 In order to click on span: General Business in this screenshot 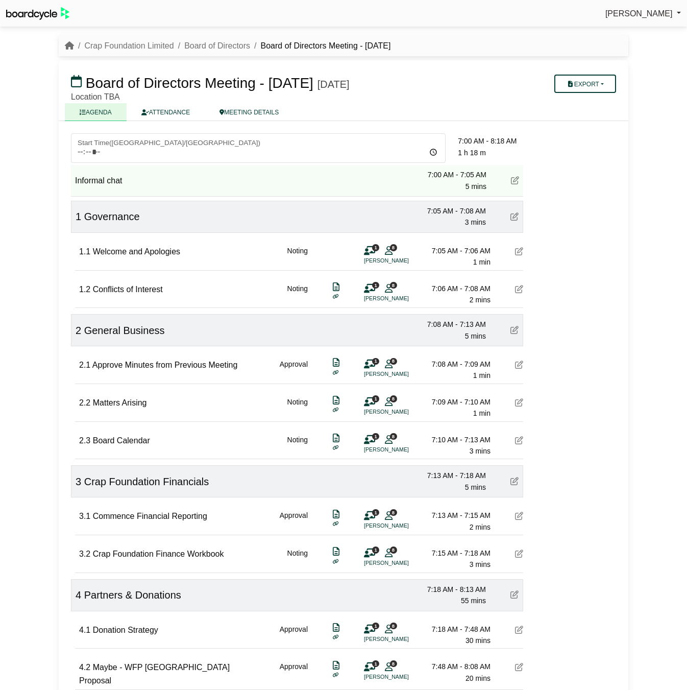, I will do `click(125, 330)`.